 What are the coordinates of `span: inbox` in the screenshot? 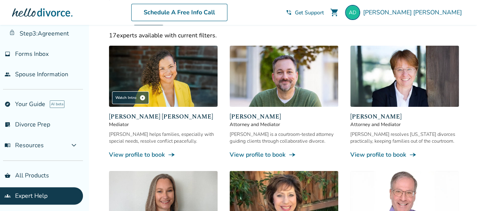 It's located at (8, 54).